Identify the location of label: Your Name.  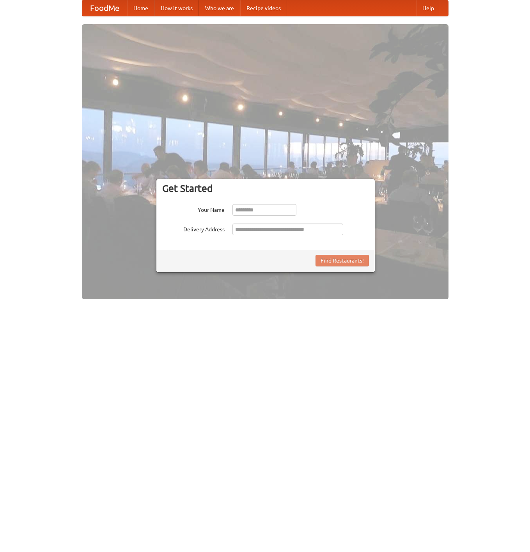
(194, 209).